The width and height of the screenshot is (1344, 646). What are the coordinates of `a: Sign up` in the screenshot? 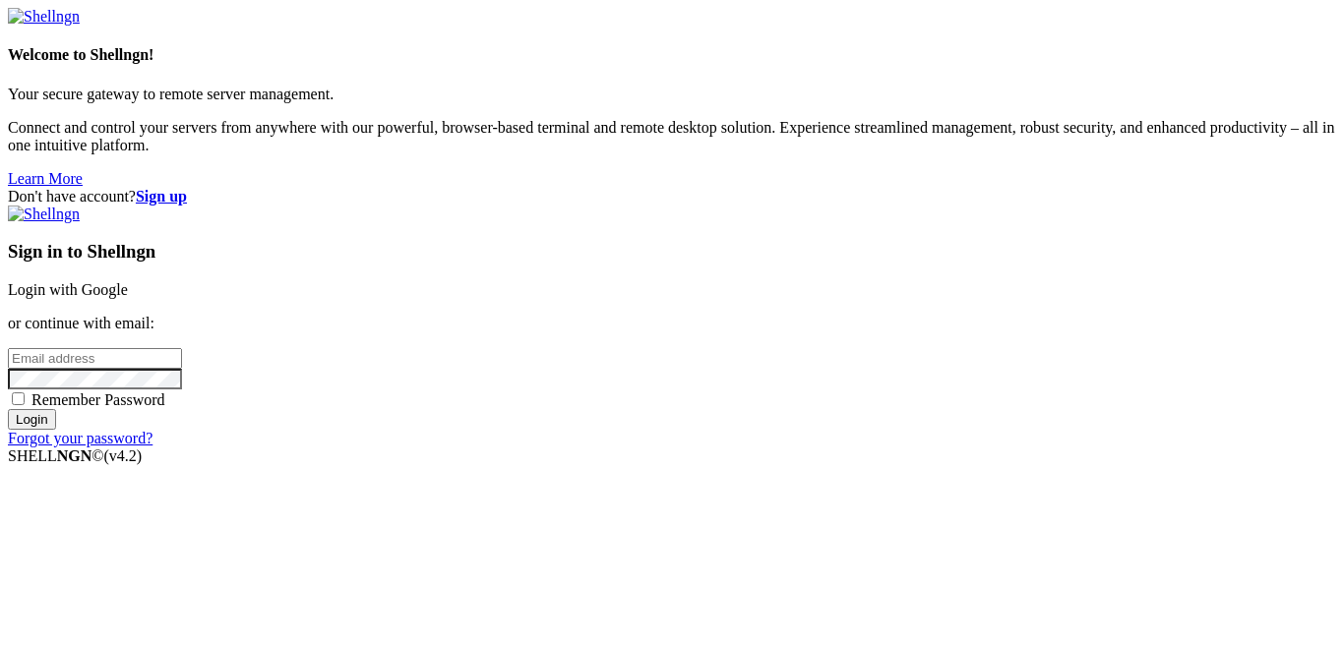 It's located at (161, 196).